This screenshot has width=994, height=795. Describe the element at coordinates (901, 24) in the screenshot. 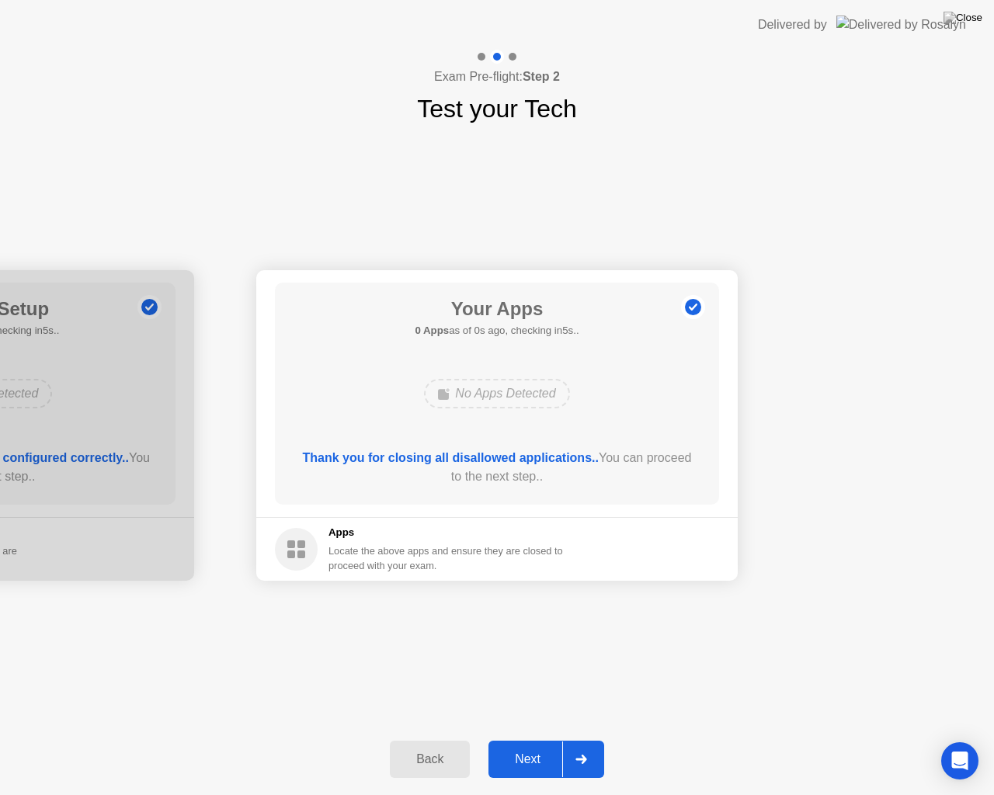

I see `img: Delivered by Rosalyn` at that location.